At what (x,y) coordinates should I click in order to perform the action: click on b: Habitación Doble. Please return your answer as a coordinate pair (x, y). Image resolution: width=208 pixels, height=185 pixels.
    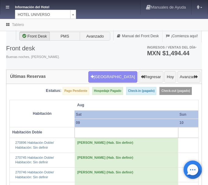
    Looking at the image, I should click on (27, 132).